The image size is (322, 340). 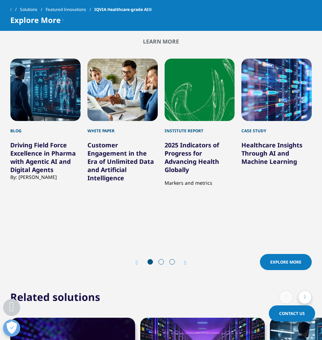 What do you see at coordinates (43, 157) in the screenshot?
I see `a: Driving Field Force Excellence in Pharma with Agentic AI and Digital Agents` at bounding box center [43, 157].